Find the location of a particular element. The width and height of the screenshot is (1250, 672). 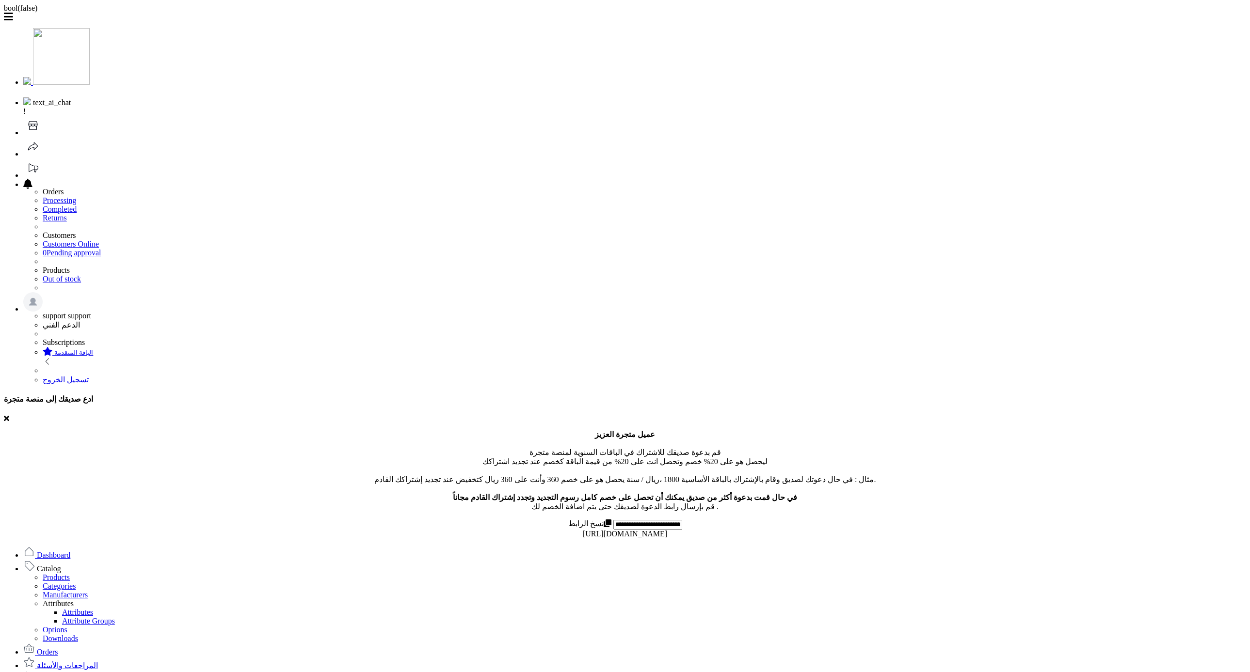

a: Categories is located at coordinates (59, 586).